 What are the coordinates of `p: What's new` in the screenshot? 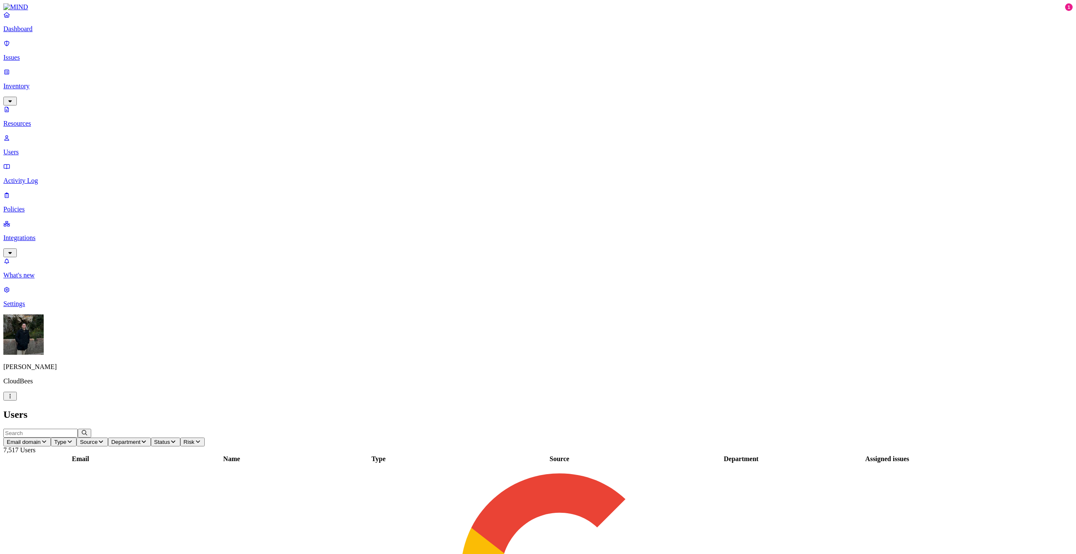 It's located at (538, 275).